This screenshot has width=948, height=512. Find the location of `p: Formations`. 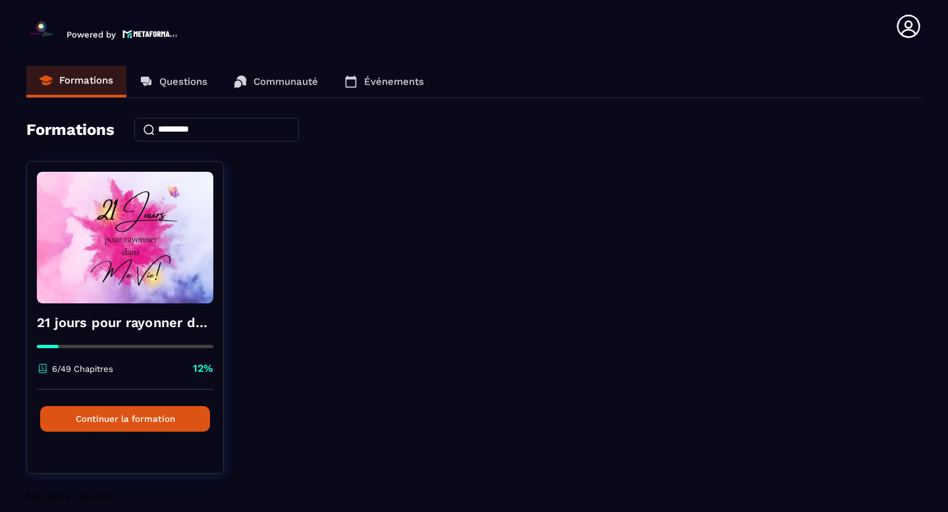

p: Formations is located at coordinates (86, 80).